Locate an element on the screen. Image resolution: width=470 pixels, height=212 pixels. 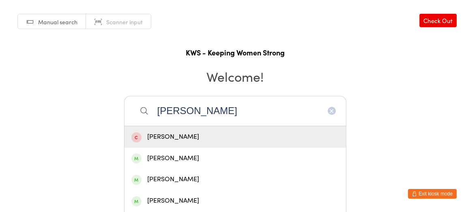
input: Search is located at coordinates (235, 111).